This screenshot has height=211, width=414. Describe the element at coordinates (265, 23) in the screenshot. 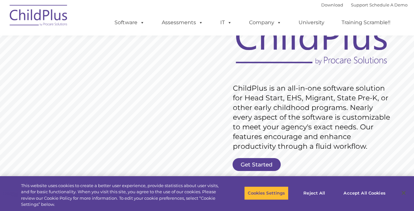

I see `a: Company` at that location.